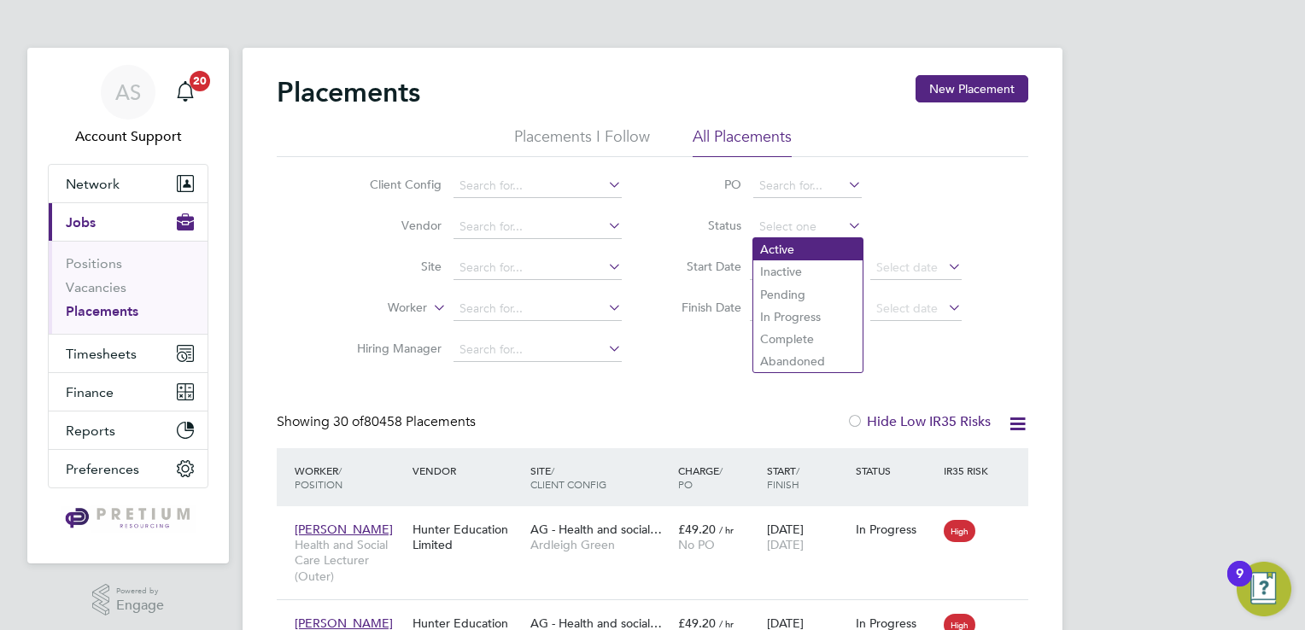  I want to click on div: Showing, so click(378, 422).